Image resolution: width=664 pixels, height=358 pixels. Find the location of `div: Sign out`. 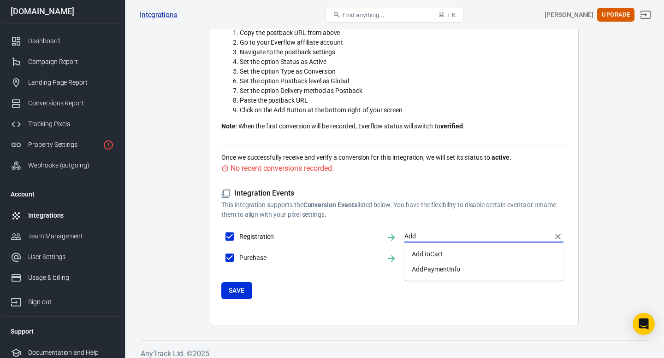

div: Sign out is located at coordinates (71, 302).